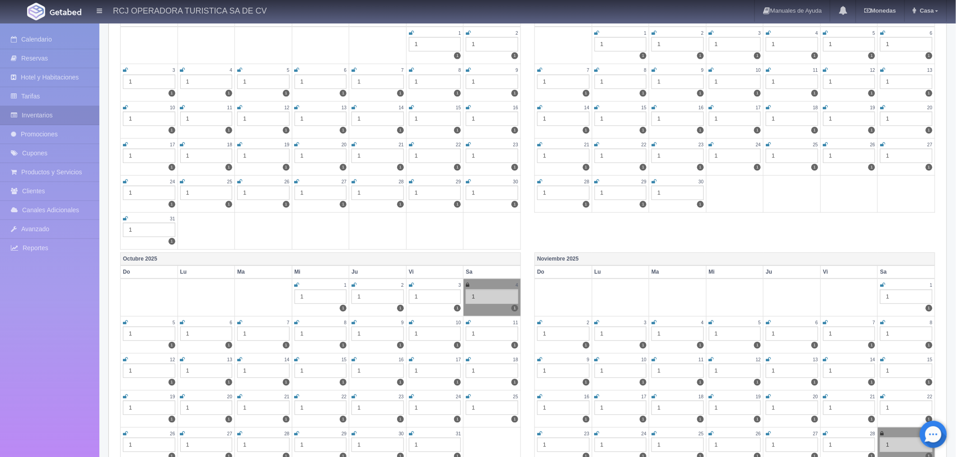  Describe the element at coordinates (926, 10) in the screenshot. I see `span: Casa` at that location.